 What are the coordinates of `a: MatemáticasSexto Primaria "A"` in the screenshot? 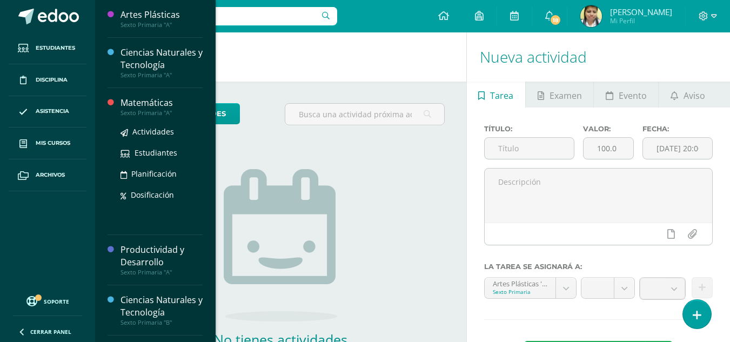 It's located at (162, 106).